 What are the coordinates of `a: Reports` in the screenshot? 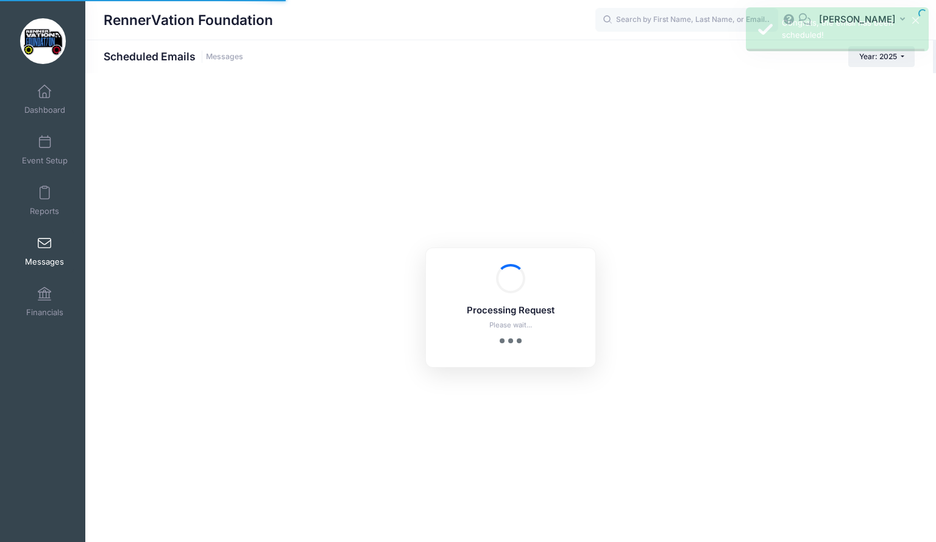 It's located at (45, 201).